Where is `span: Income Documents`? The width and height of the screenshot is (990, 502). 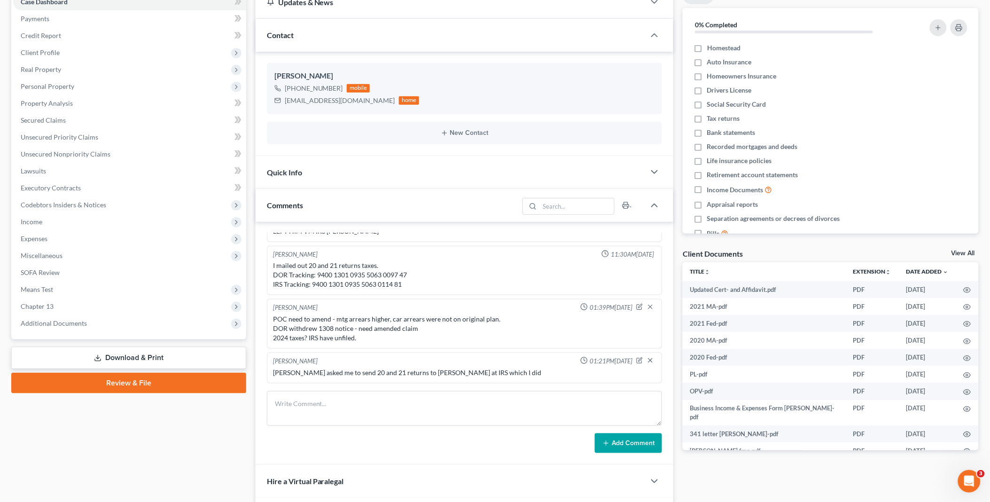 span: Income Documents is located at coordinates (735, 190).